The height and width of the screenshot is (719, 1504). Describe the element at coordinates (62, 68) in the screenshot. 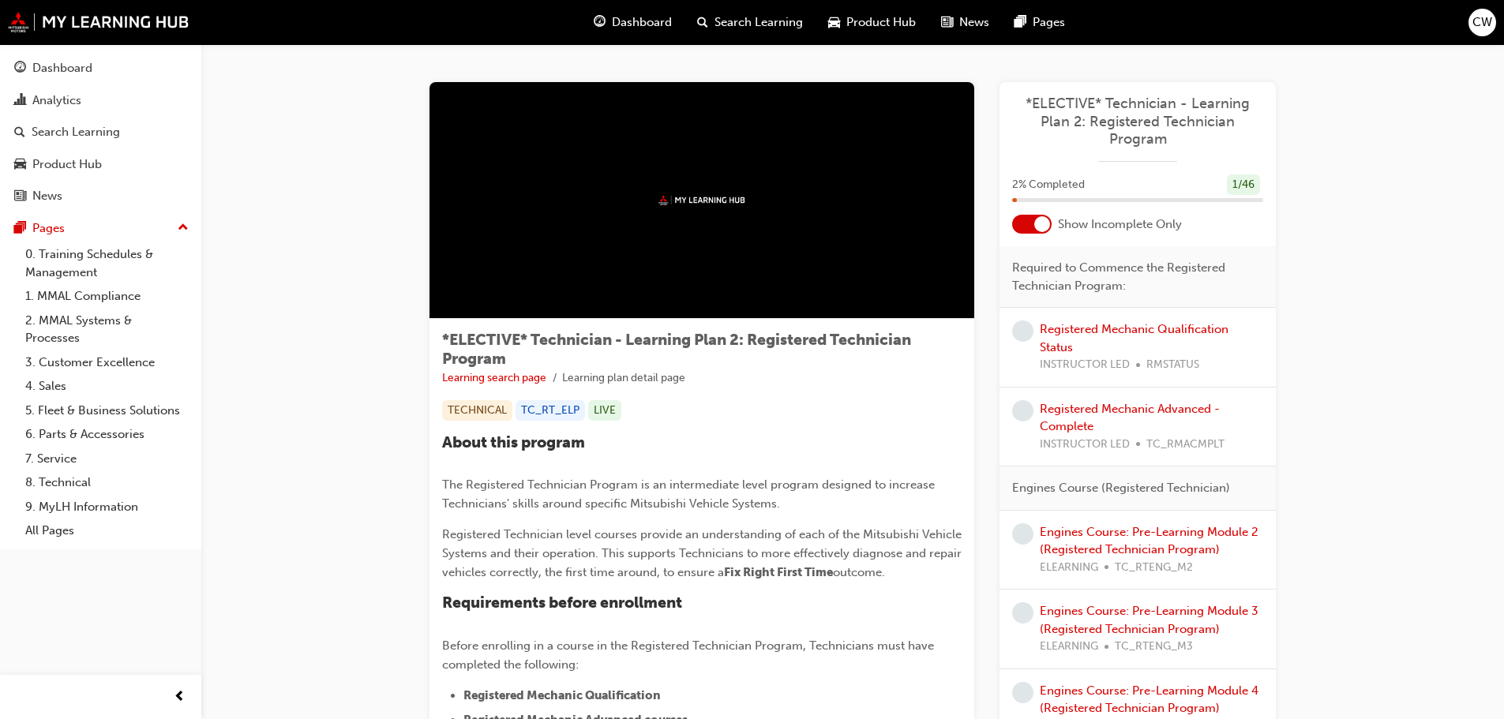

I see `div: Dashboard` at that location.